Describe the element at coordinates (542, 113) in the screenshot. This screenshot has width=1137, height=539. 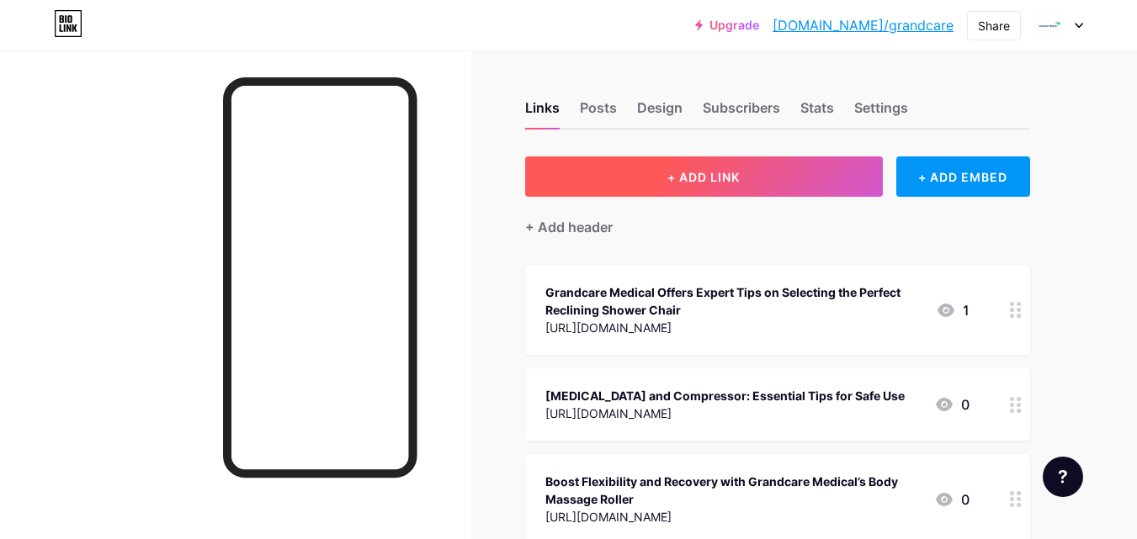
I see `div: Links` at that location.